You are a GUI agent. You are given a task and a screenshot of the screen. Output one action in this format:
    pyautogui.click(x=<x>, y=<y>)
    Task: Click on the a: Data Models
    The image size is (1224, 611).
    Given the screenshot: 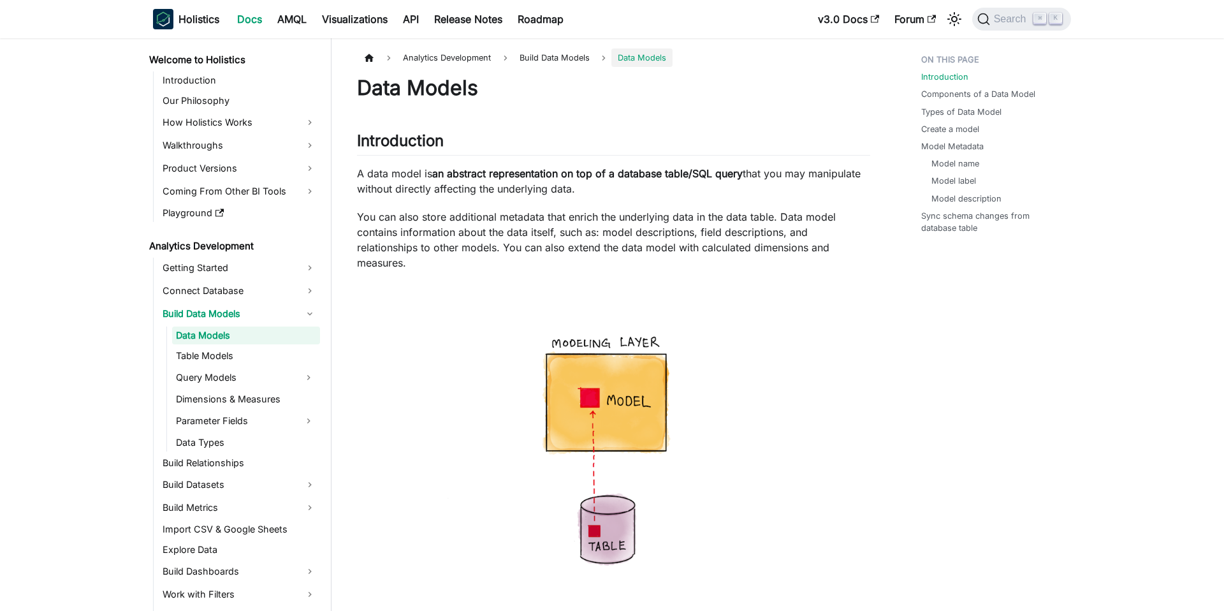 What is the action you would take?
    pyautogui.click(x=246, y=335)
    